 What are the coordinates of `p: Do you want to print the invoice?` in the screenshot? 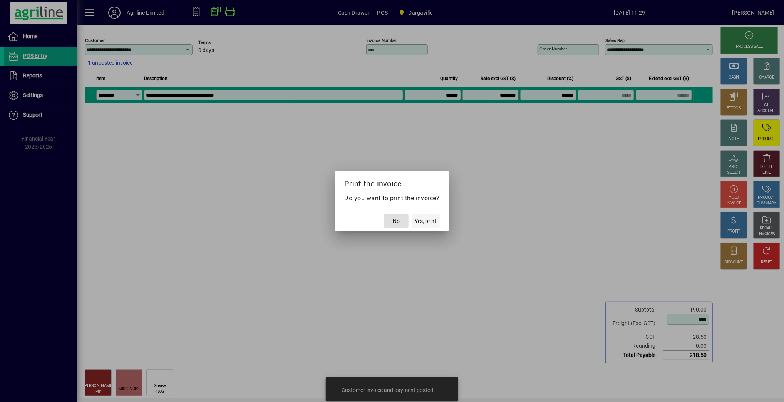 It's located at (392, 198).